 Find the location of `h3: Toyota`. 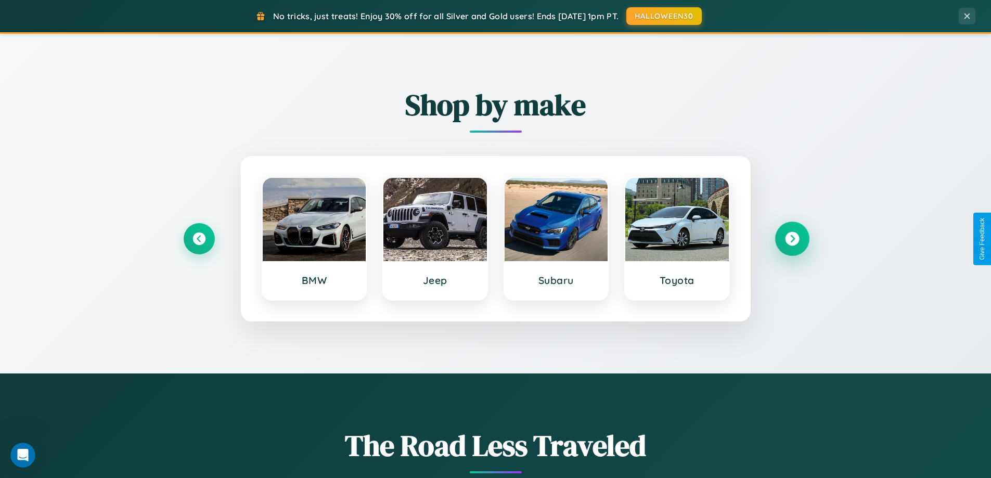

h3: Toyota is located at coordinates (677, 280).